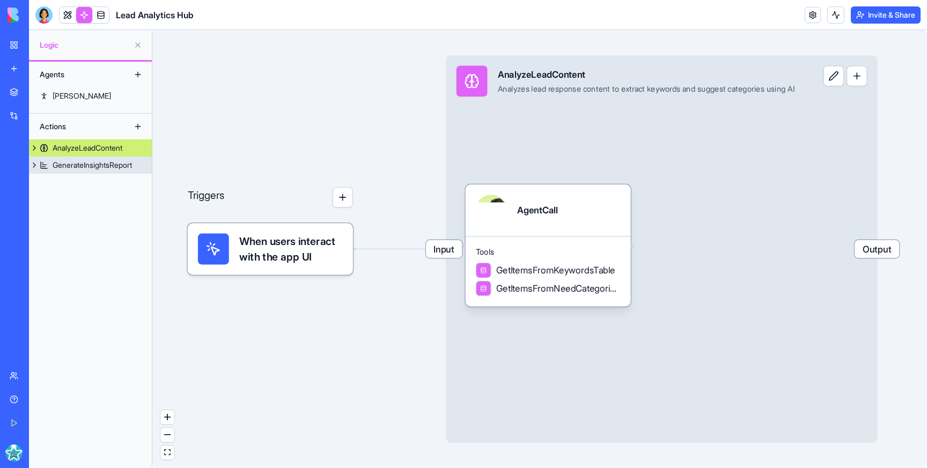 This screenshot has width=927, height=468. I want to click on a: AnalyzeLeadContent, so click(90, 148).